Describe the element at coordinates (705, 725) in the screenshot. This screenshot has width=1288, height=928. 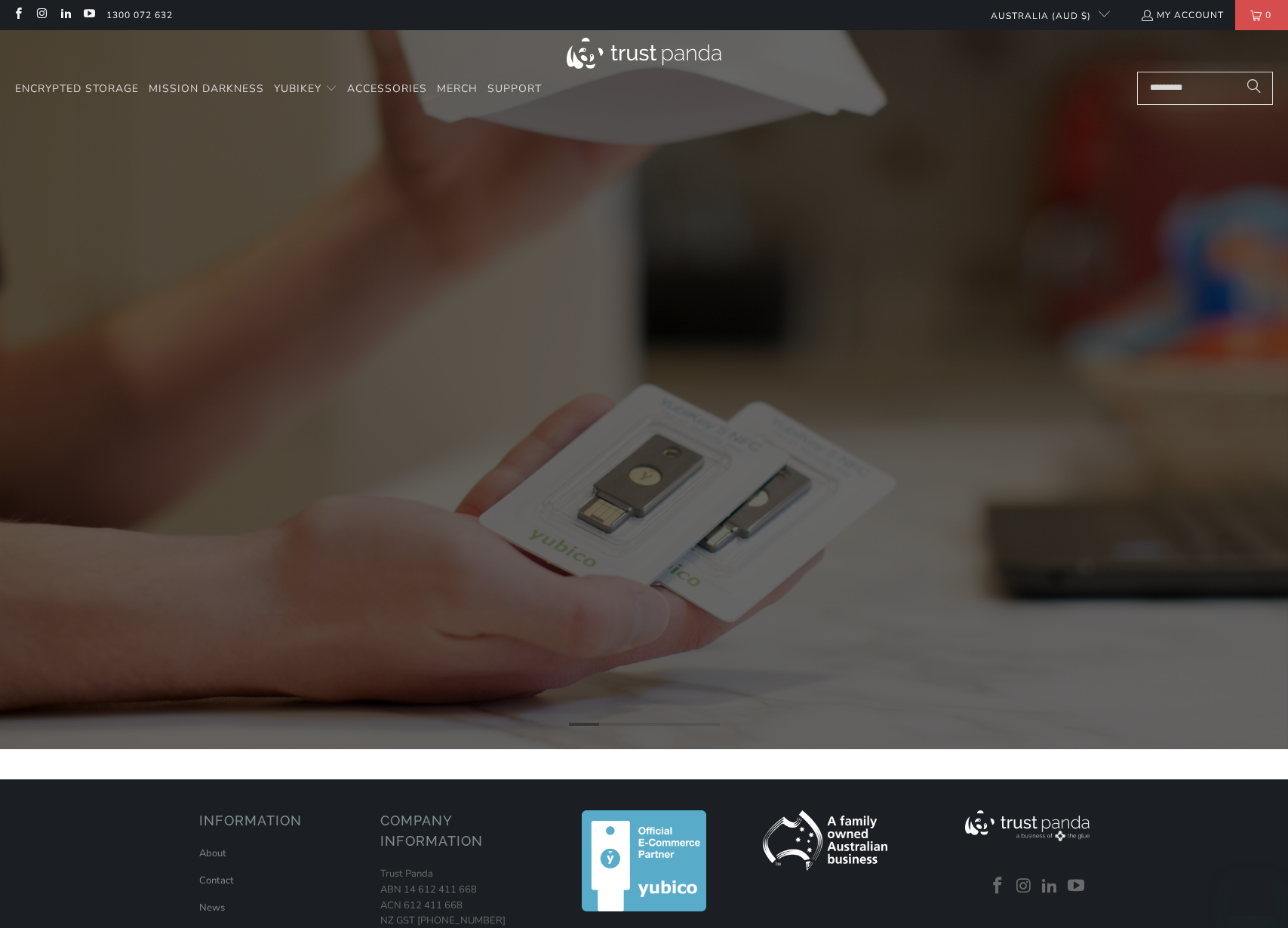
I see `li: Page dot 5` at that location.